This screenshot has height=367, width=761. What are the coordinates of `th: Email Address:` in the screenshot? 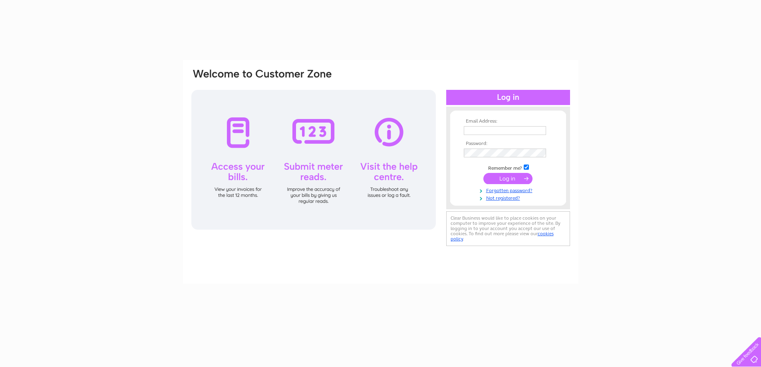 It's located at (508, 121).